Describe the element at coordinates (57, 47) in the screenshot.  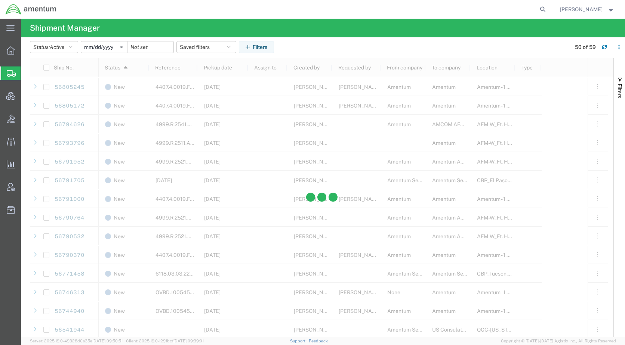
I see `span: Active` at that location.